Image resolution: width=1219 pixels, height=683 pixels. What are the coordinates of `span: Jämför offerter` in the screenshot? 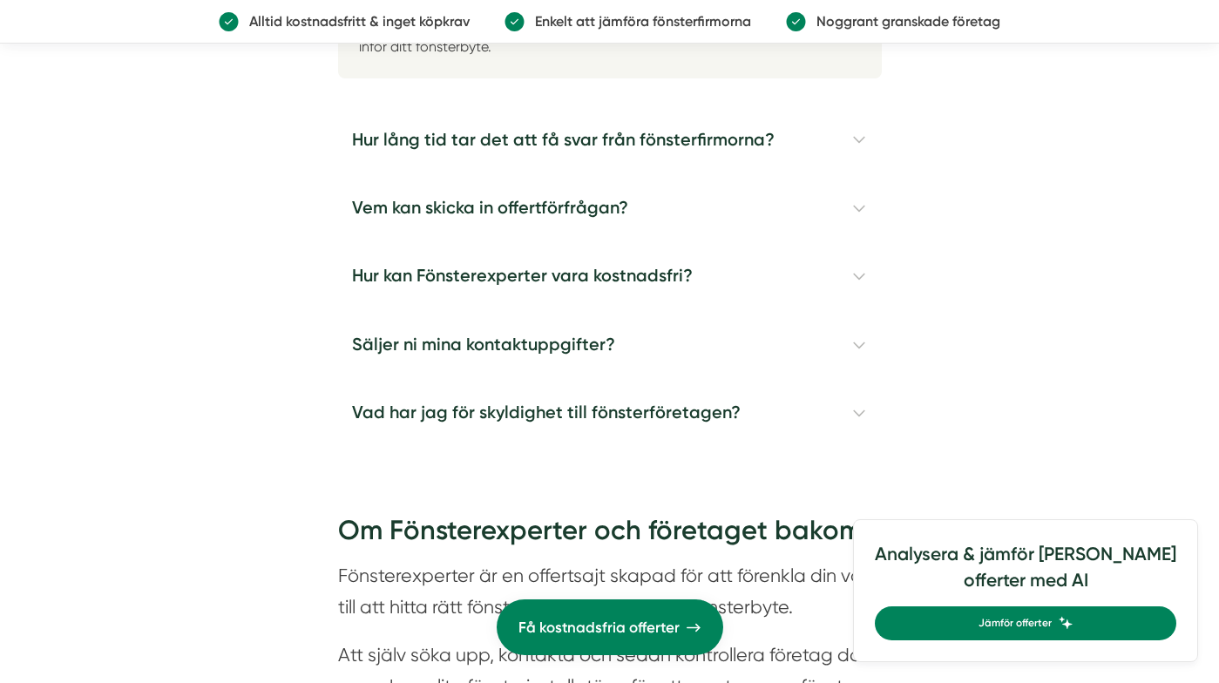 It's located at (1015, 623).